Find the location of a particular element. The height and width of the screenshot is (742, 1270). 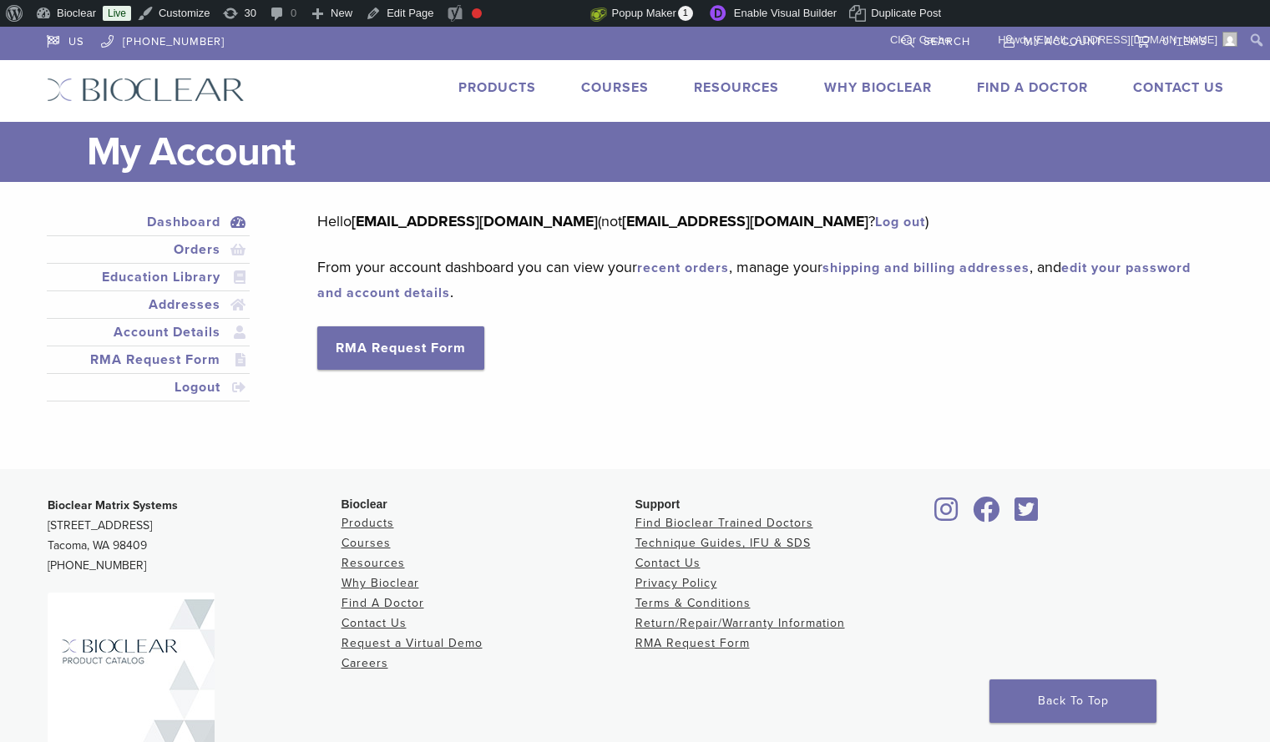

h1: My Account is located at coordinates (655, 152).